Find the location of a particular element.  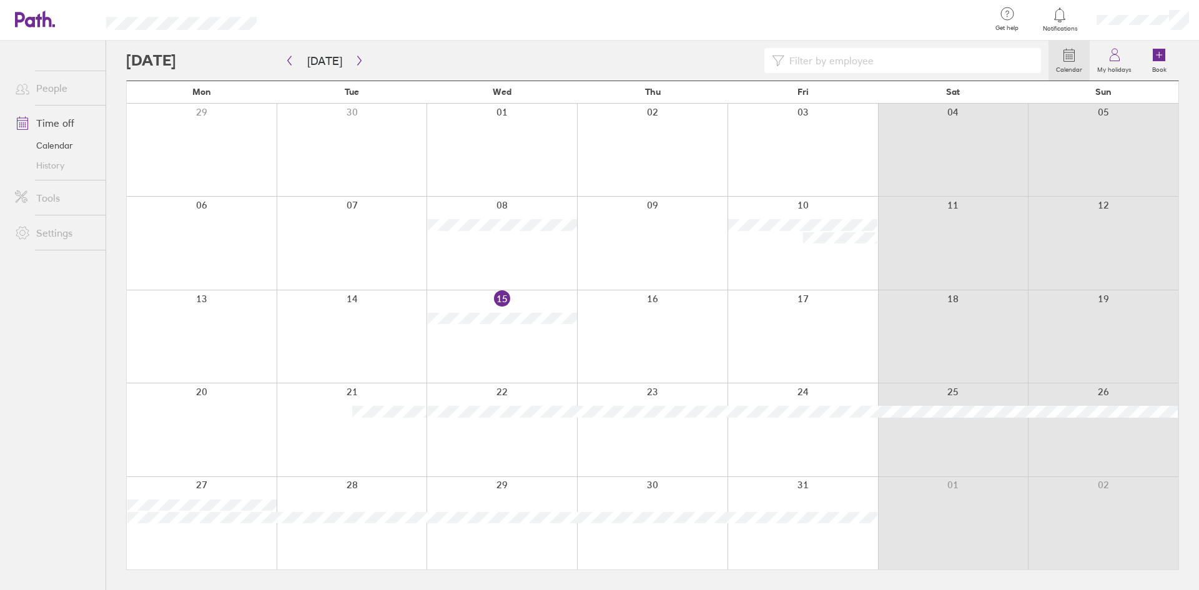

label: My holidays is located at coordinates (1114, 68).